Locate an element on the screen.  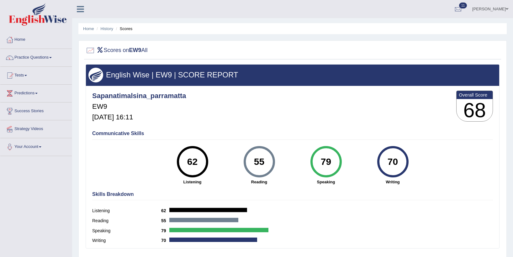
b: EW9 is located at coordinates (135, 50).